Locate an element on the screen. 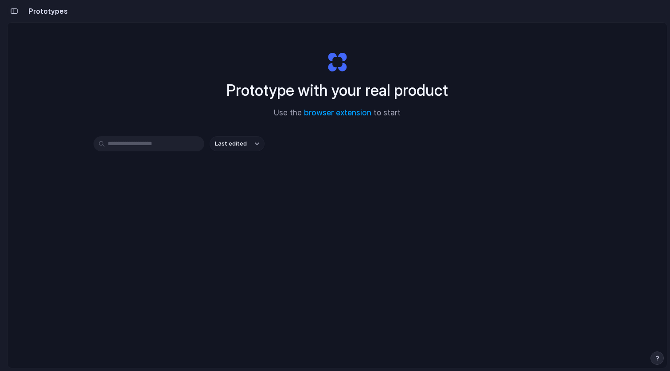 The image size is (670, 371). a: browser extension is located at coordinates (338, 113).